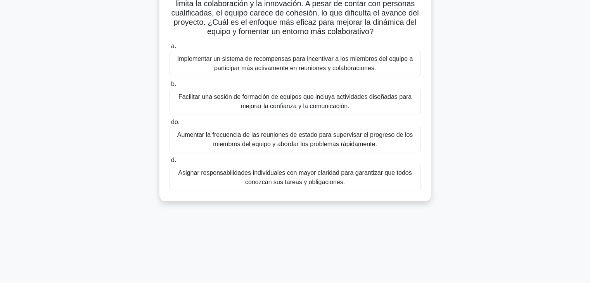 The height and width of the screenshot is (283, 590). What do you see at coordinates (295, 63) in the screenshot?
I see `font: Implementar un sistema de recompensas para incentivar a los miembros del equipo a participar más ...` at bounding box center [295, 63].